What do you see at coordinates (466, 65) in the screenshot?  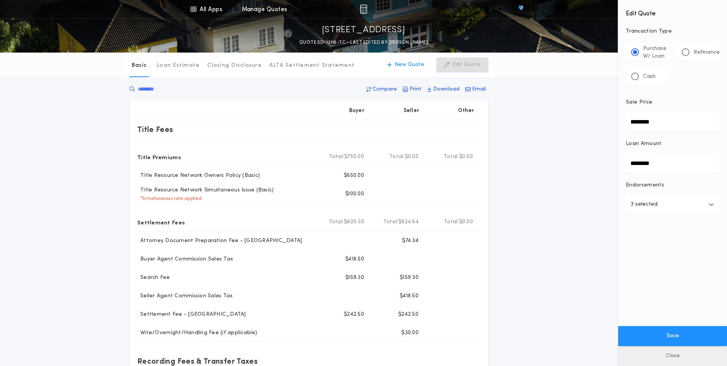 I see `p: Edit Quote` at bounding box center [466, 65].